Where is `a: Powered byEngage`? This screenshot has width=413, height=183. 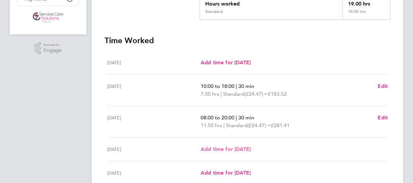
a: Powered byEngage is located at coordinates (48, 48).